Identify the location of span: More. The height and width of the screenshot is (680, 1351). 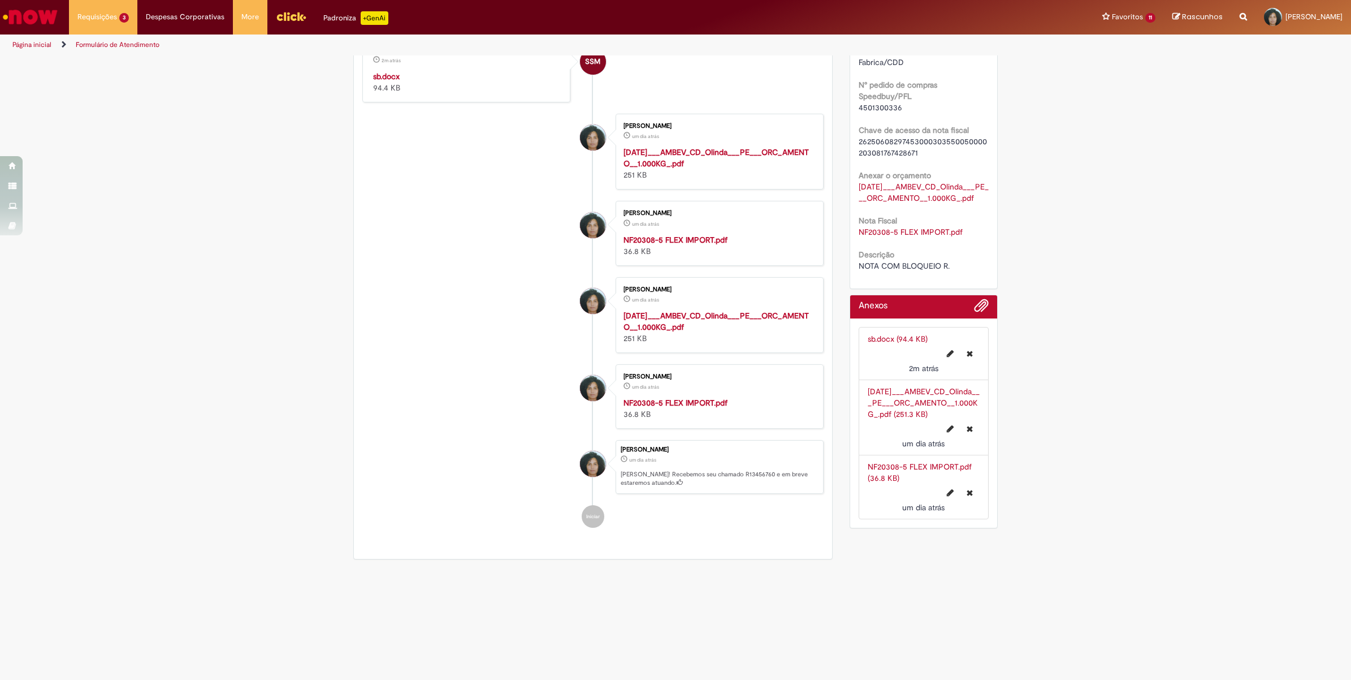
(250, 17).